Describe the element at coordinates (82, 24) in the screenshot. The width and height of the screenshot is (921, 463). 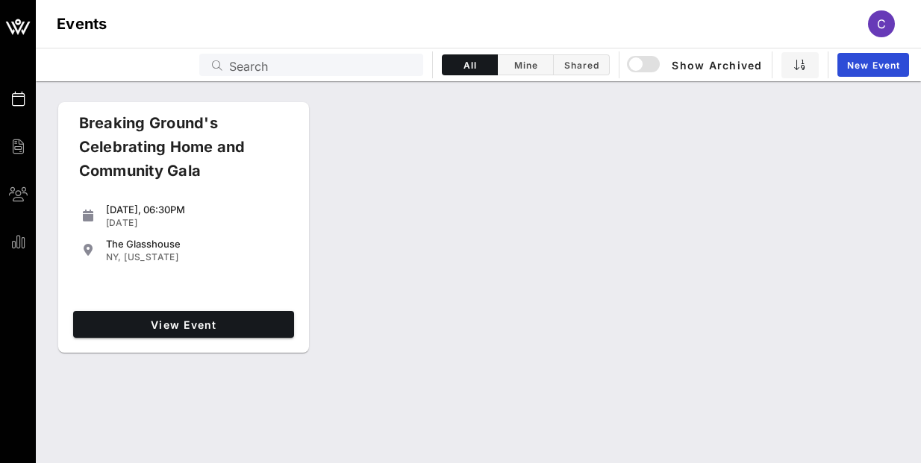
I see `h1: Events` at that location.